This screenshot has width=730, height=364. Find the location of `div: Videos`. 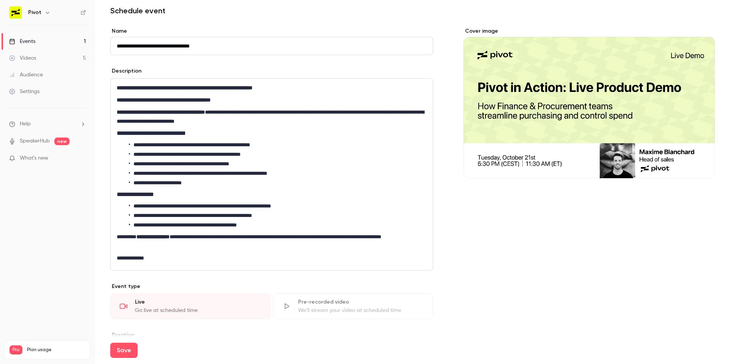

div: Videos is located at coordinates (22, 58).